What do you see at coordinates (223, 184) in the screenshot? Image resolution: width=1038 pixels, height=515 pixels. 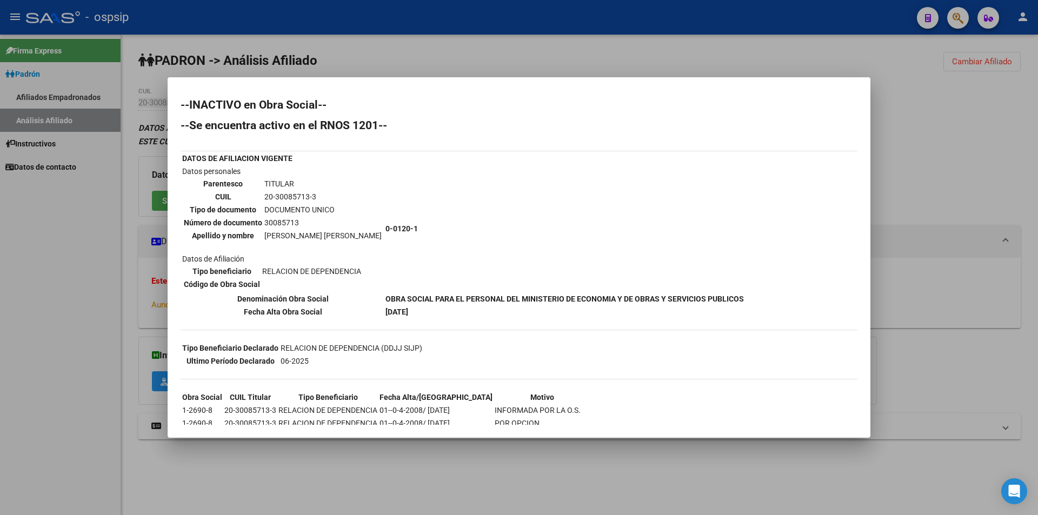 I see `th: Parentesco` at bounding box center [223, 184].